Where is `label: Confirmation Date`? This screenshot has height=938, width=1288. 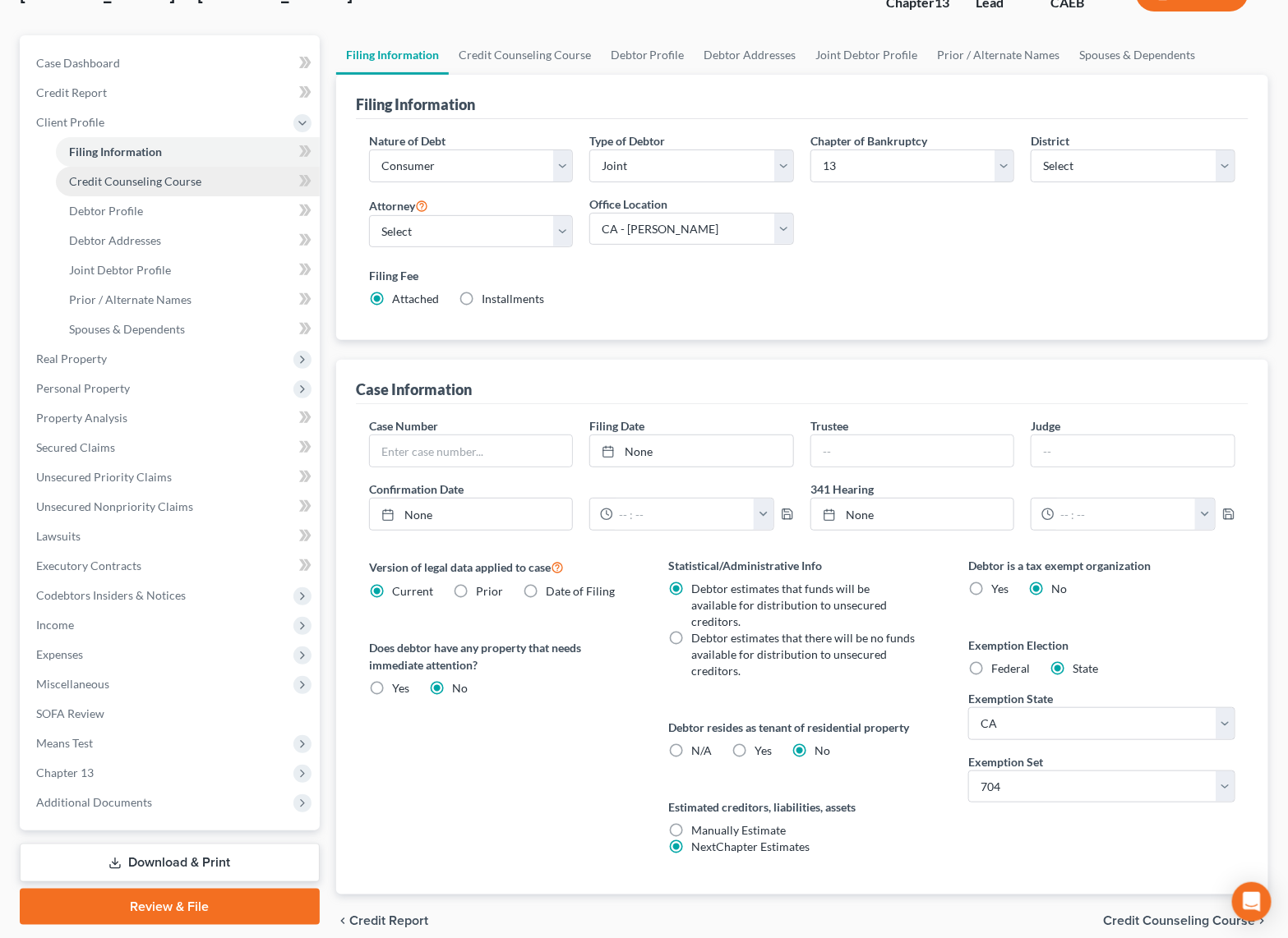 label: Confirmation Date is located at coordinates (581, 489).